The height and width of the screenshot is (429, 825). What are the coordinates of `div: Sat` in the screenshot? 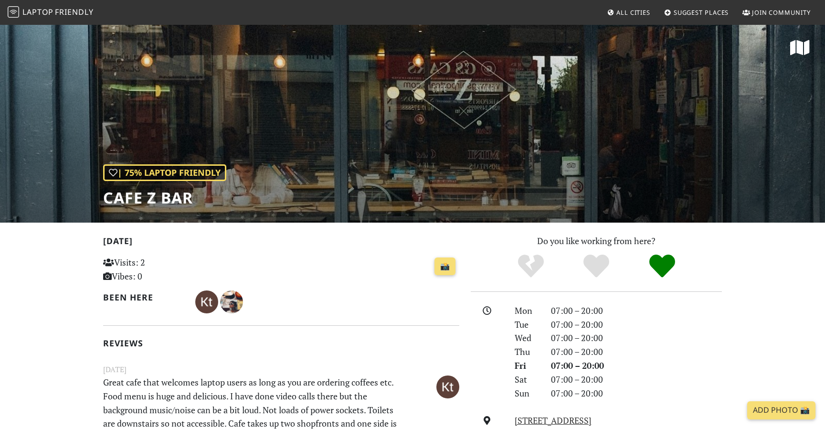 It's located at (527, 379).